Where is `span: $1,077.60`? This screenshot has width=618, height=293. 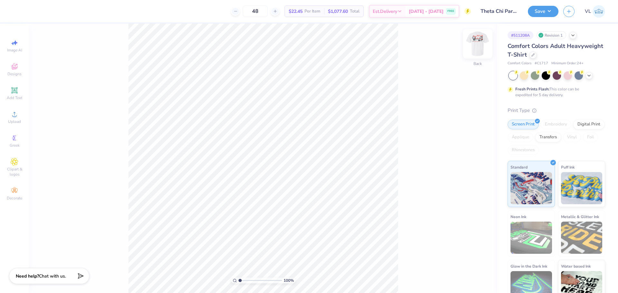 span: $1,077.60 is located at coordinates (338, 11).